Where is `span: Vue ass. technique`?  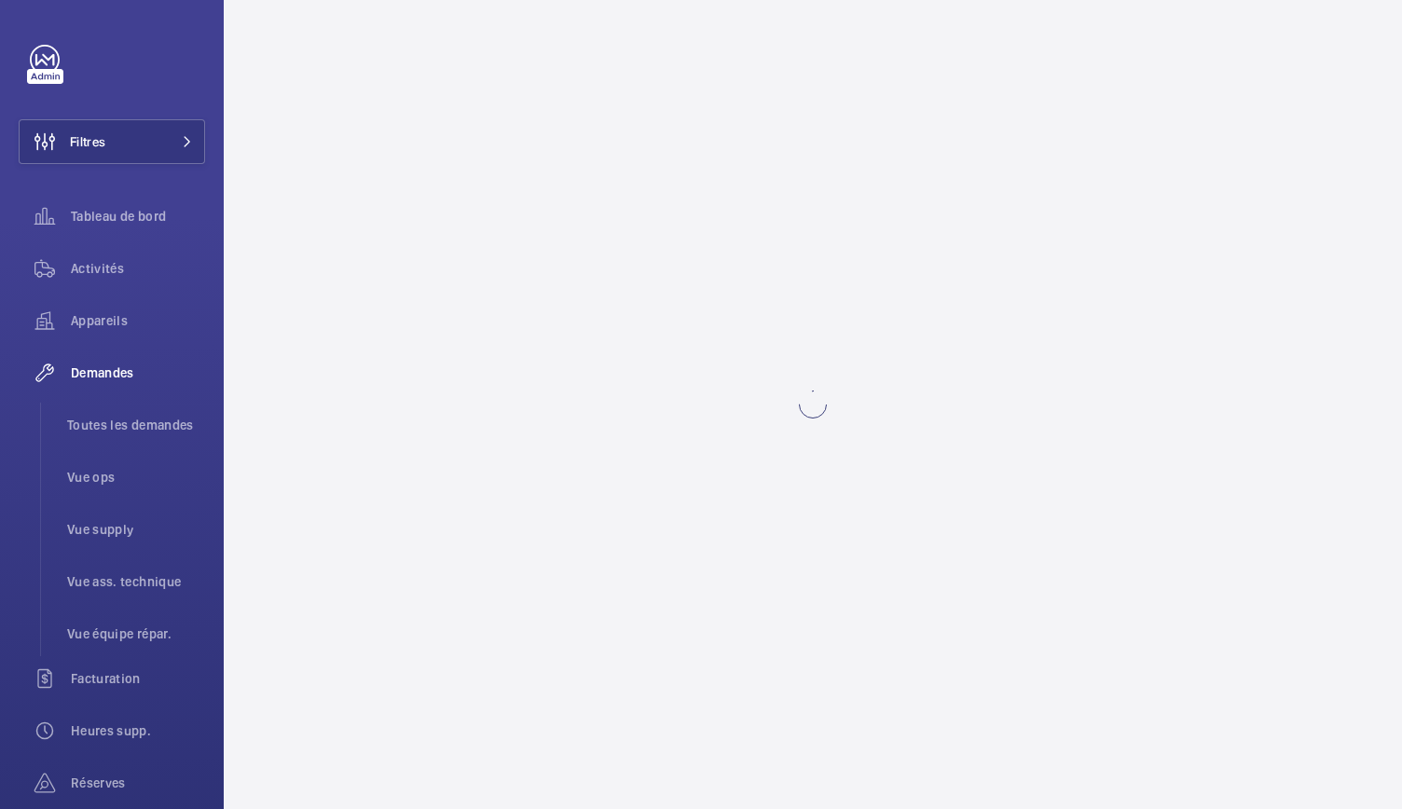
span: Vue ass. technique is located at coordinates (136, 582).